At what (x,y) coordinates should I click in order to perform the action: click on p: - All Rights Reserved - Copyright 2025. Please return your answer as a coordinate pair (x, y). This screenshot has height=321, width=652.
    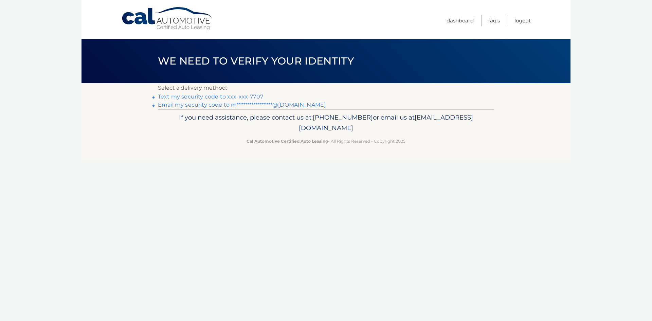
    Looking at the image, I should click on (326, 141).